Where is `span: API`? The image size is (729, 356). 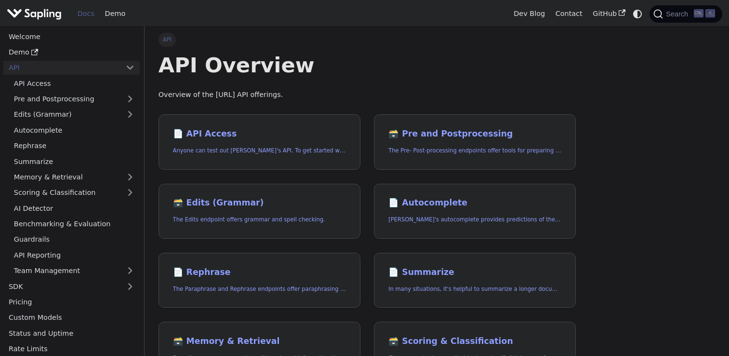 span: API is located at coordinates (167, 40).